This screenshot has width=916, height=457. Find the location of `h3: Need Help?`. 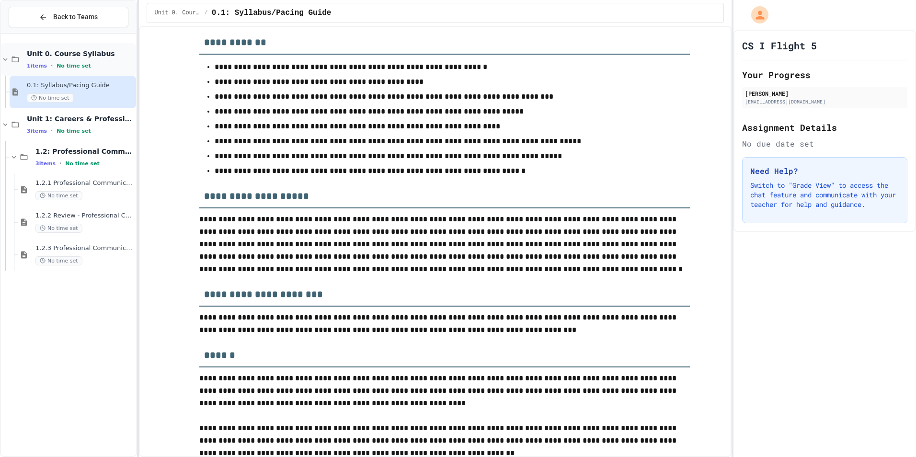

h3: Need Help? is located at coordinates (825, 171).